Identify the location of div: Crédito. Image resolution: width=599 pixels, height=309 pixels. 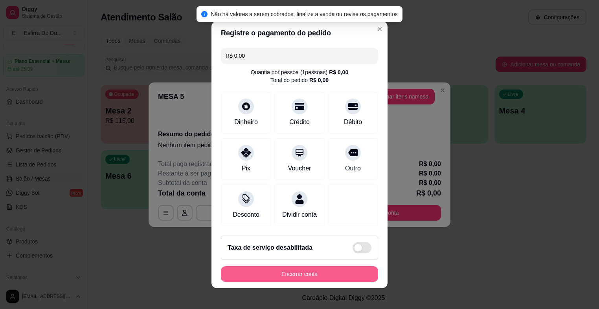
(300, 122).